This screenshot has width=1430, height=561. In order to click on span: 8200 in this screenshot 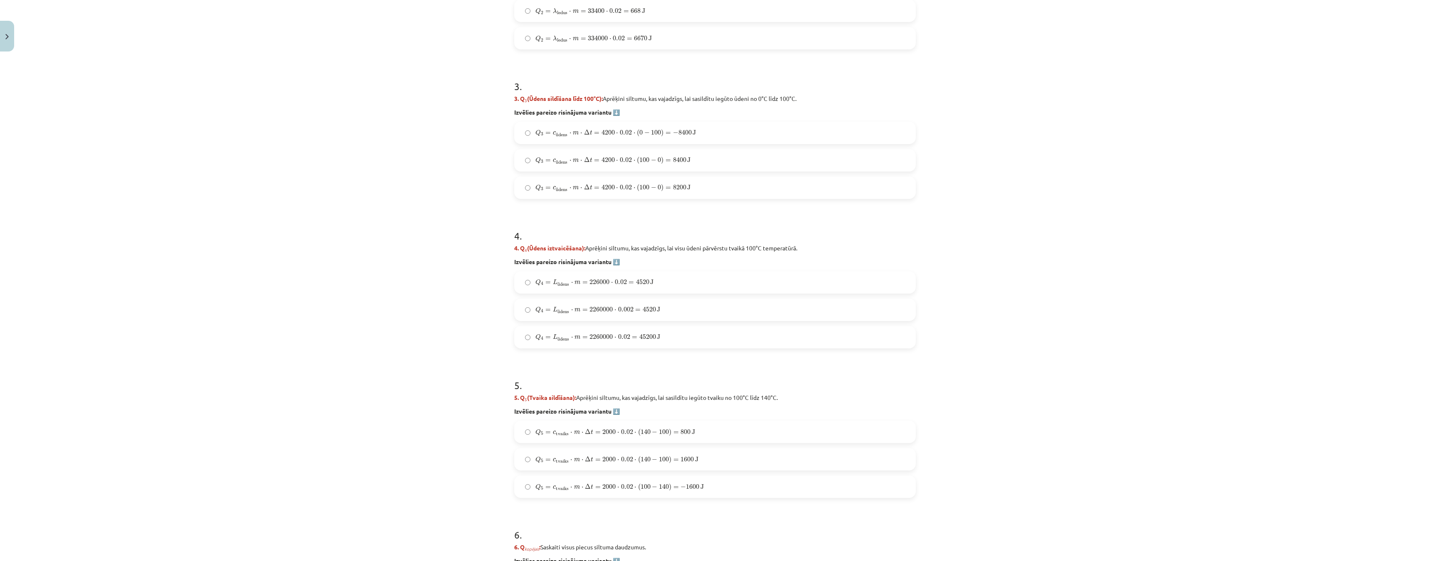, I will do `click(679, 187)`.